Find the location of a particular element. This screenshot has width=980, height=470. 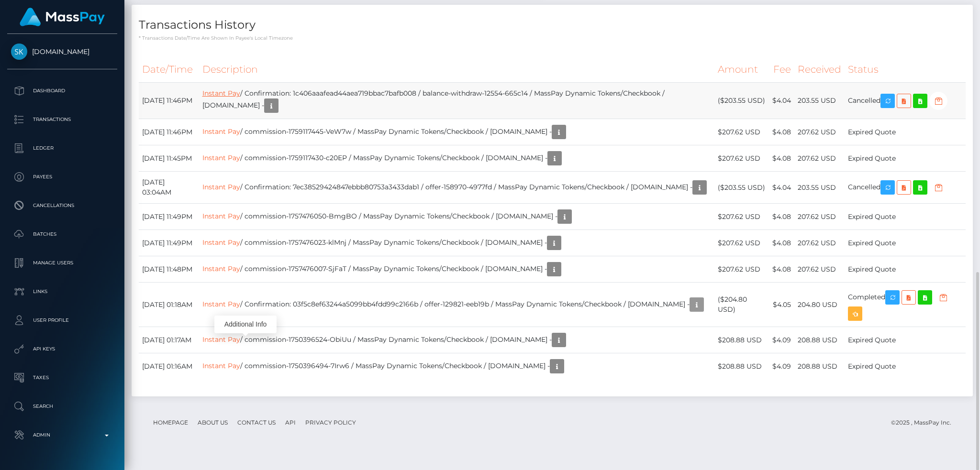

p: Links is located at coordinates (62, 292).